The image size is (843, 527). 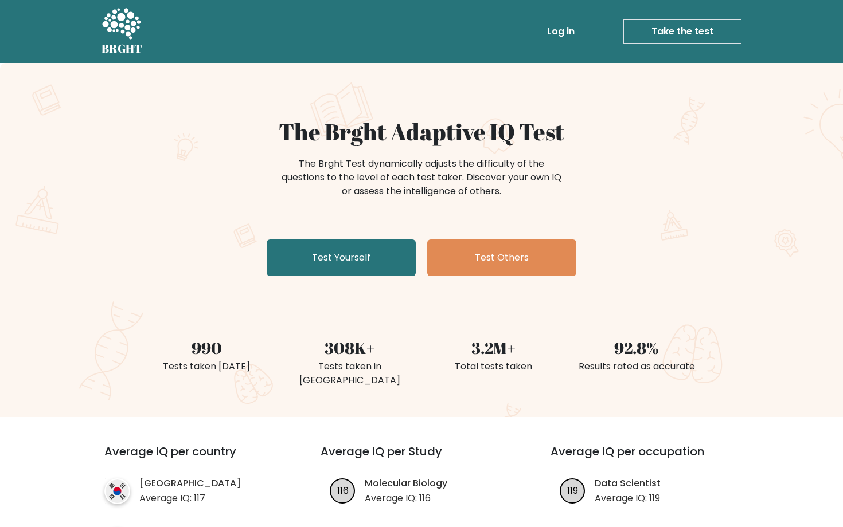 What do you see at coordinates (651, 459) in the screenshot?
I see `h3: Average IQ per occupation` at bounding box center [651, 459].